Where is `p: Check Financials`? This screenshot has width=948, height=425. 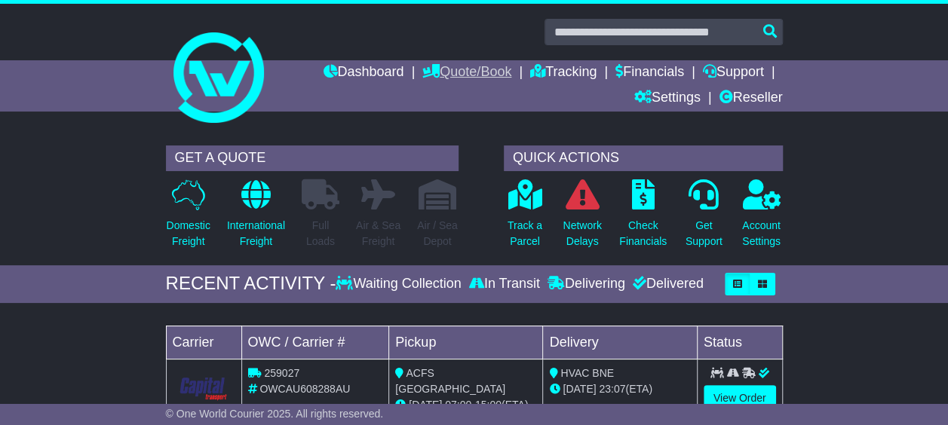 p: Check Financials is located at coordinates (643, 234).